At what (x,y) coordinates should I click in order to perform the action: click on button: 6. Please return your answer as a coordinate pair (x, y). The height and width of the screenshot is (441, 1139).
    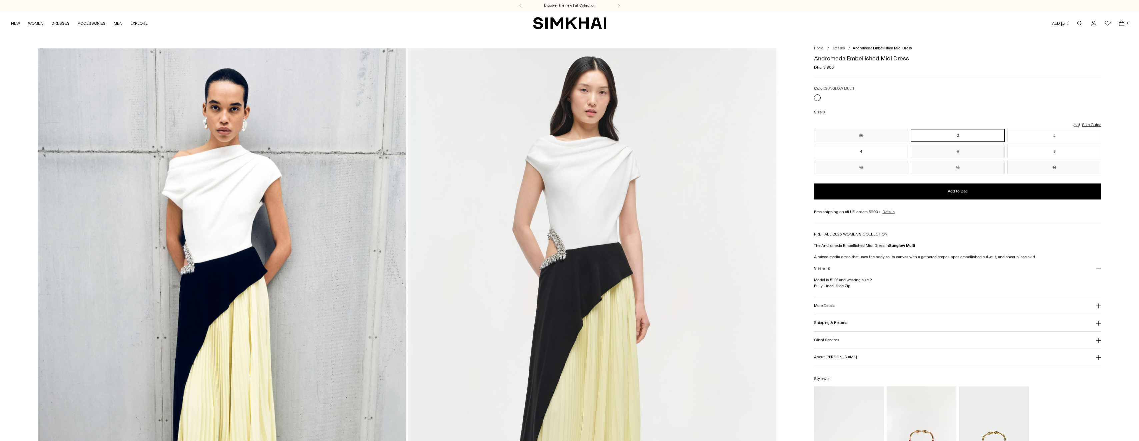
    Looking at the image, I should click on (957, 151).